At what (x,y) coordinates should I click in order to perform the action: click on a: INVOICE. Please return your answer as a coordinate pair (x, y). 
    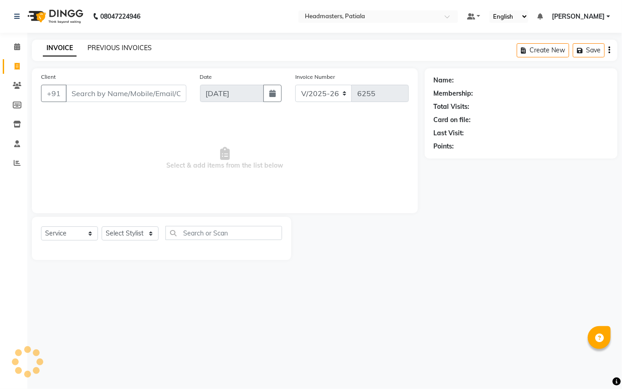
    Looking at the image, I should click on (60, 48).